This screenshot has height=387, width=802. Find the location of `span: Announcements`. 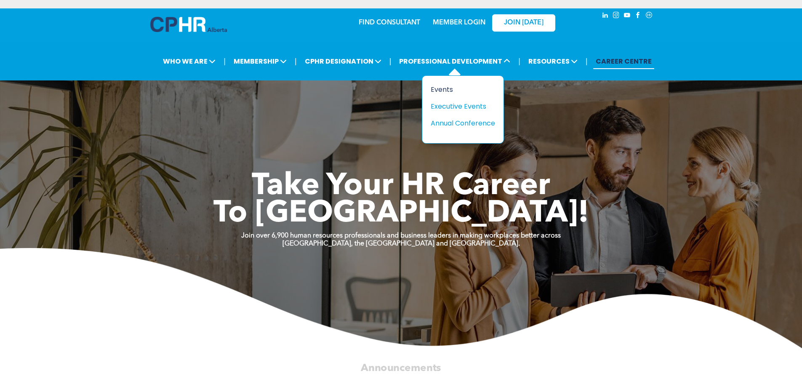

span: Announcements is located at coordinates (401, 368).